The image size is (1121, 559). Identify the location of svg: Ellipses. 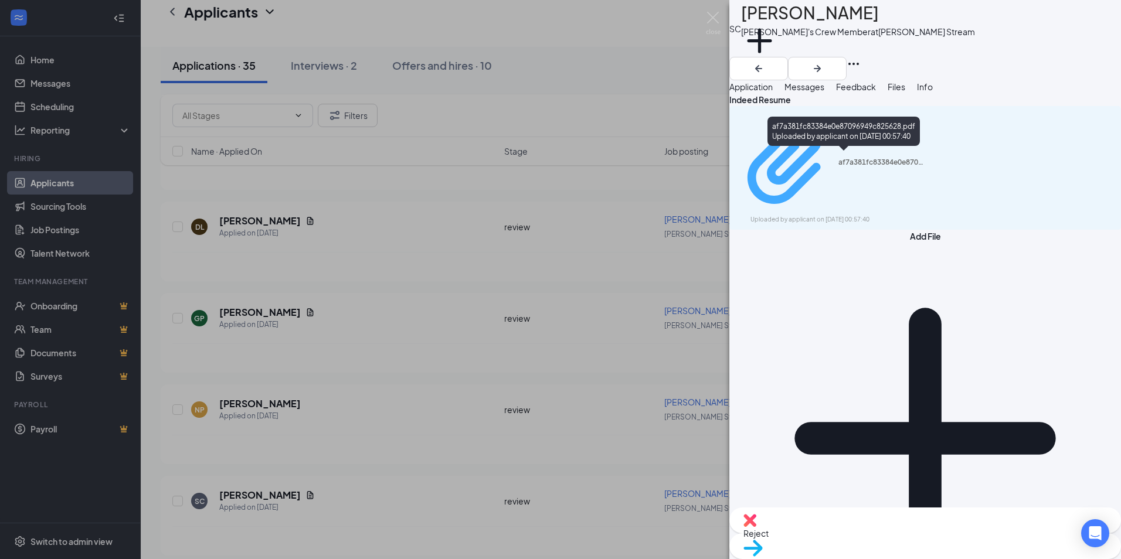
(854, 64).